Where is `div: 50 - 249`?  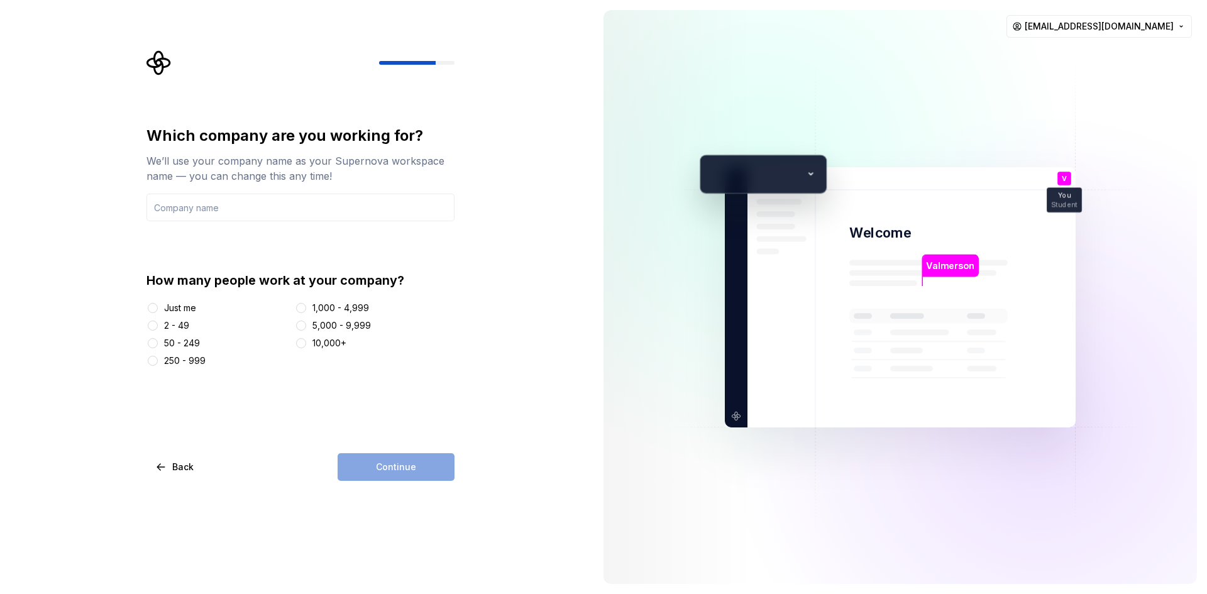
div: 50 - 249 is located at coordinates (182, 343).